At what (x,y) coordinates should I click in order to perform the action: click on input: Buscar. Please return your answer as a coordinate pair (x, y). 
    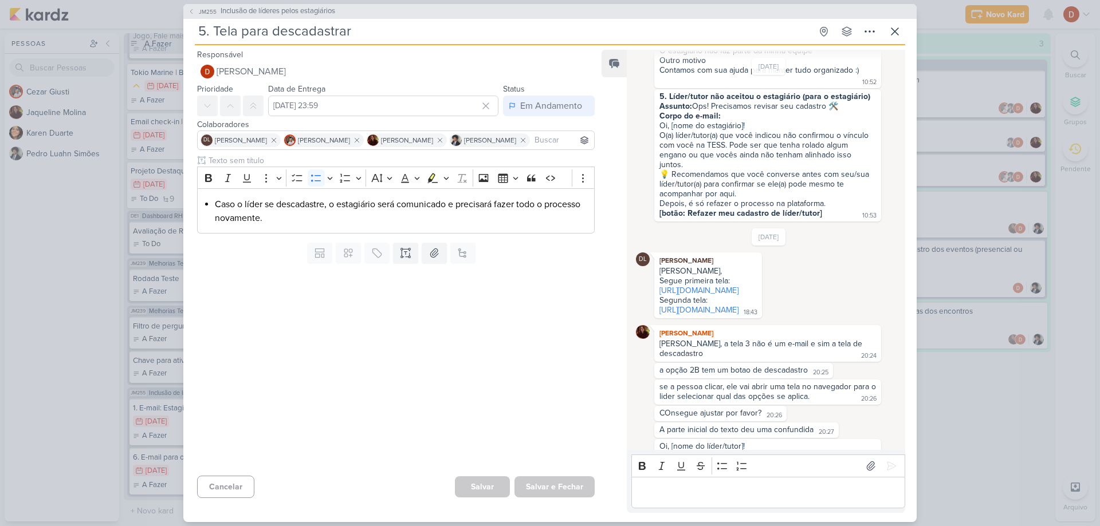
    Looking at the image, I should click on (562, 140).